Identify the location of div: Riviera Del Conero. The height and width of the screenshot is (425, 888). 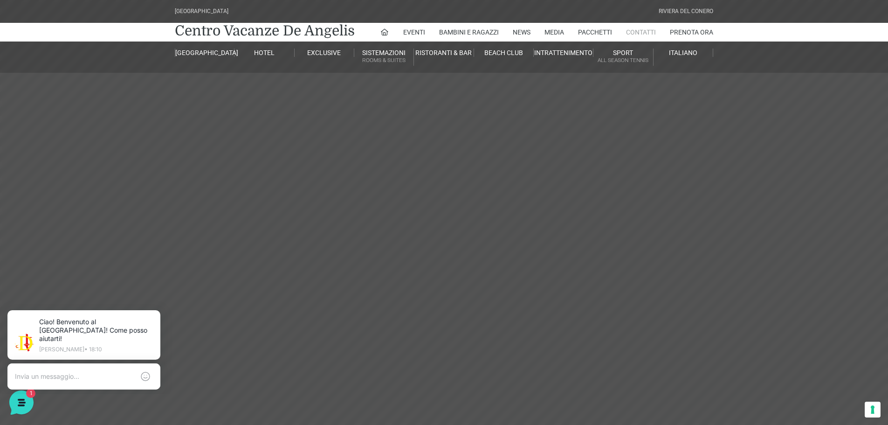
(686, 11).